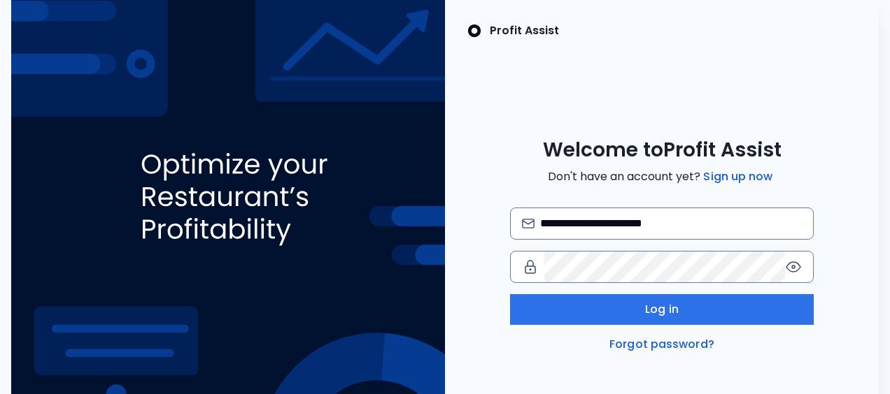  I want to click on button: Log in, so click(662, 310).